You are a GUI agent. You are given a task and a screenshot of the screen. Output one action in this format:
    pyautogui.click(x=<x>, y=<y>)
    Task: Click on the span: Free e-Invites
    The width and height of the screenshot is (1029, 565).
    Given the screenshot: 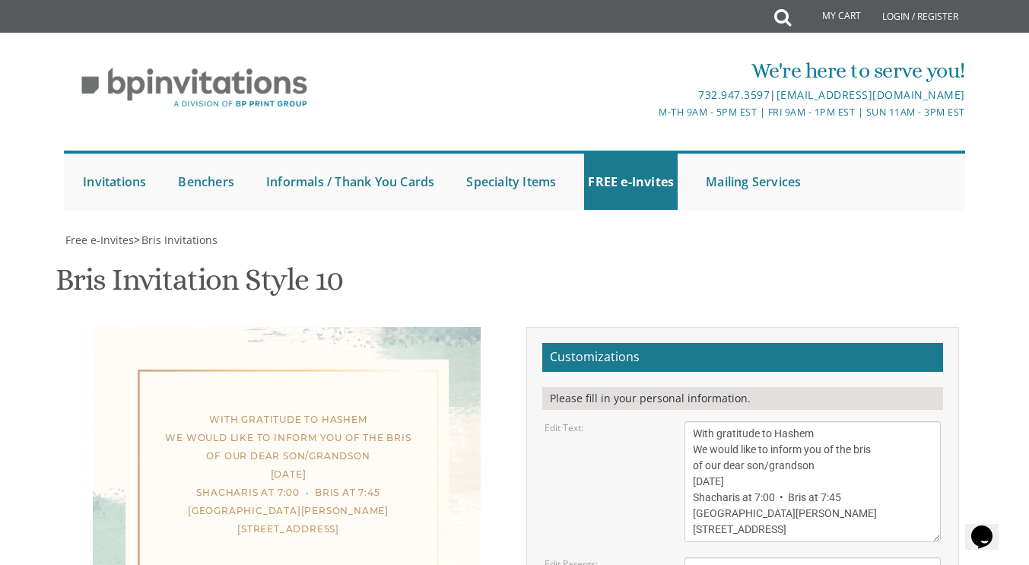 What is the action you would take?
    pyautogui.click(x=100, y=240)
    